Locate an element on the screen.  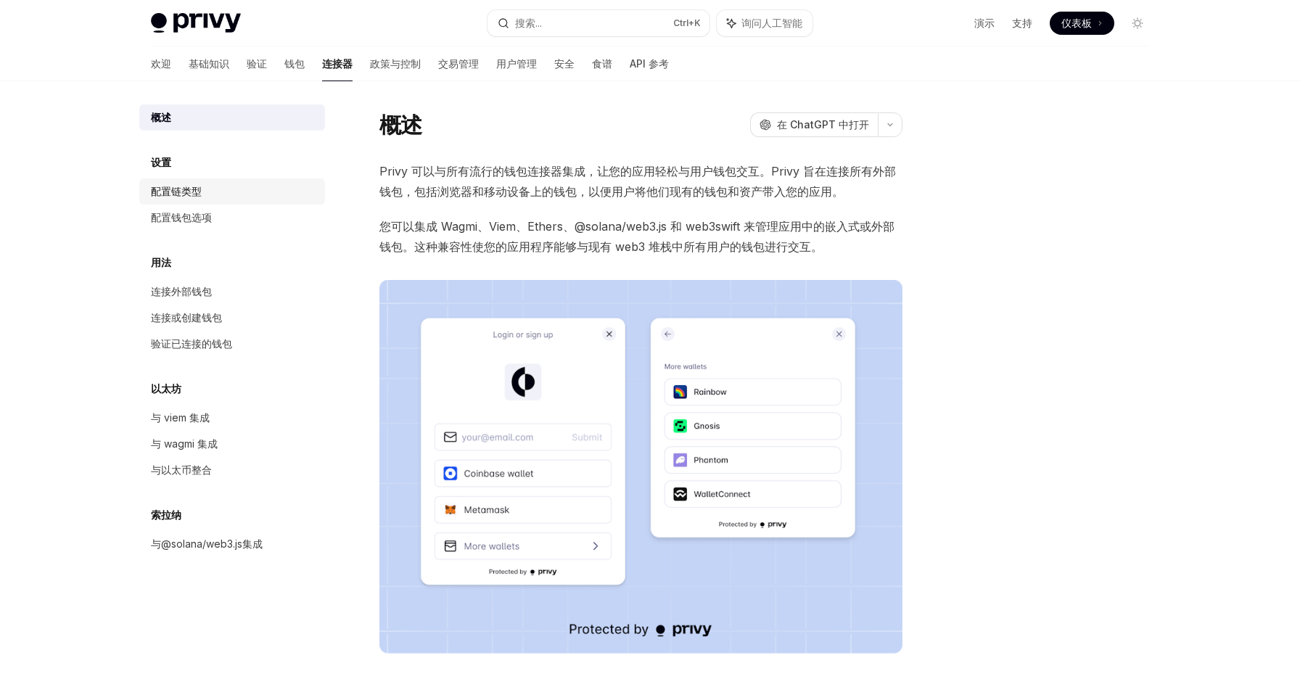
a: 交易管理 is located at coordinates (459, 64).